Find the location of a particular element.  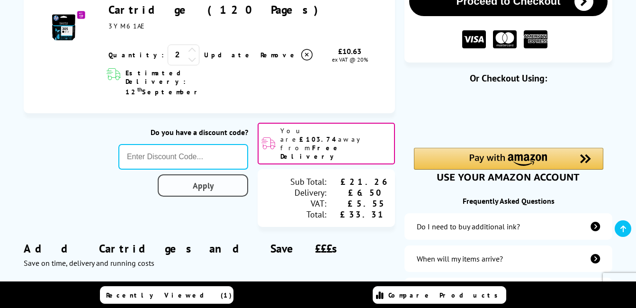

span: ex VAT @ 20% is located at coordinates (350, 59).